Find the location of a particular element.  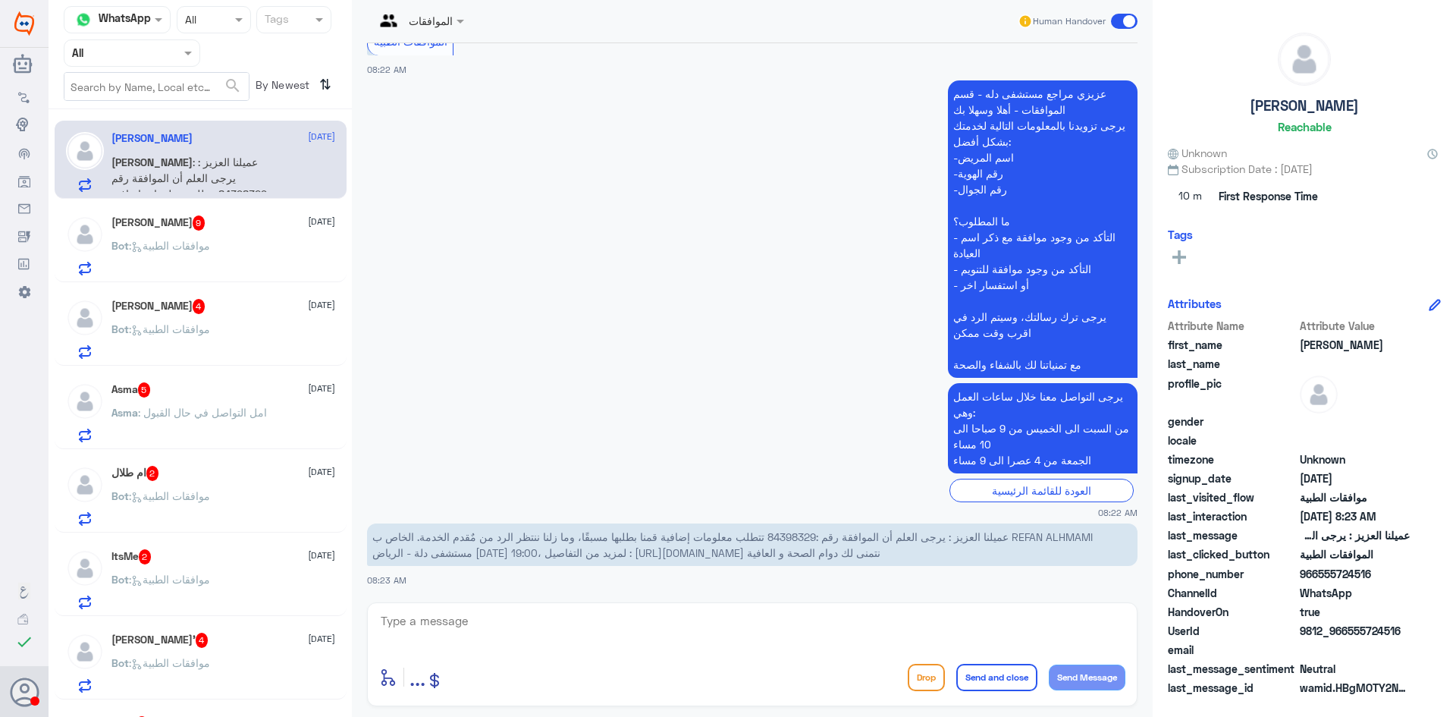

span: ChannelId is located at coordinates (1232, 592).